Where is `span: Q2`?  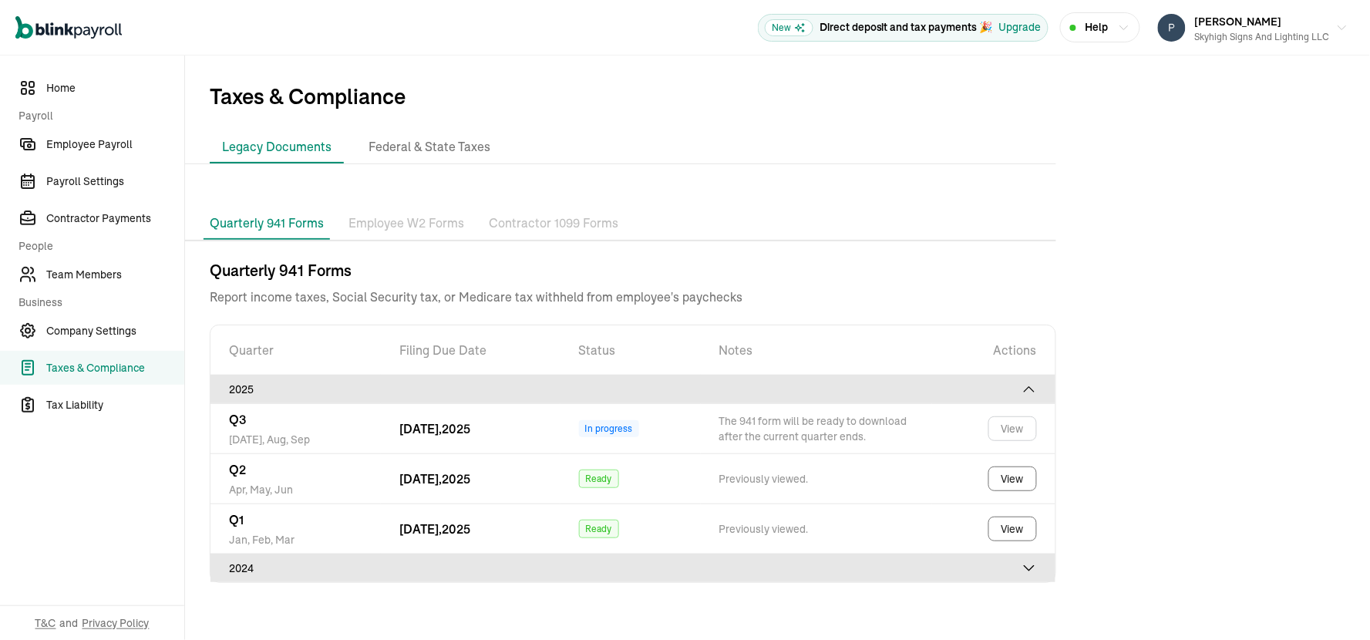
span: Q2 is located at coordinates (237, 469).